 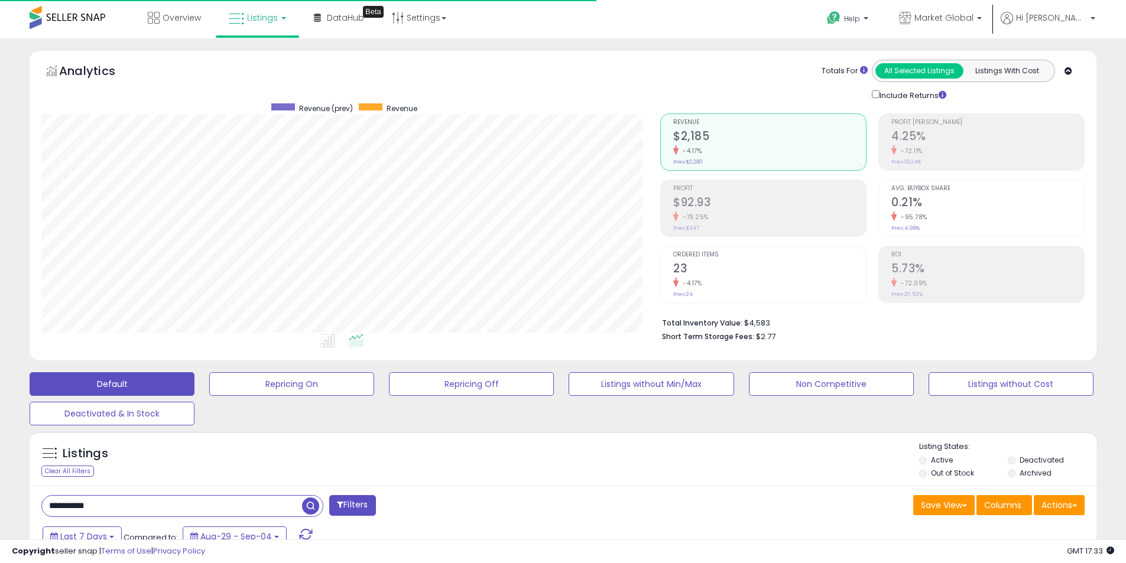 I want to click on small: -72.11%, so click(x=910, y=151).